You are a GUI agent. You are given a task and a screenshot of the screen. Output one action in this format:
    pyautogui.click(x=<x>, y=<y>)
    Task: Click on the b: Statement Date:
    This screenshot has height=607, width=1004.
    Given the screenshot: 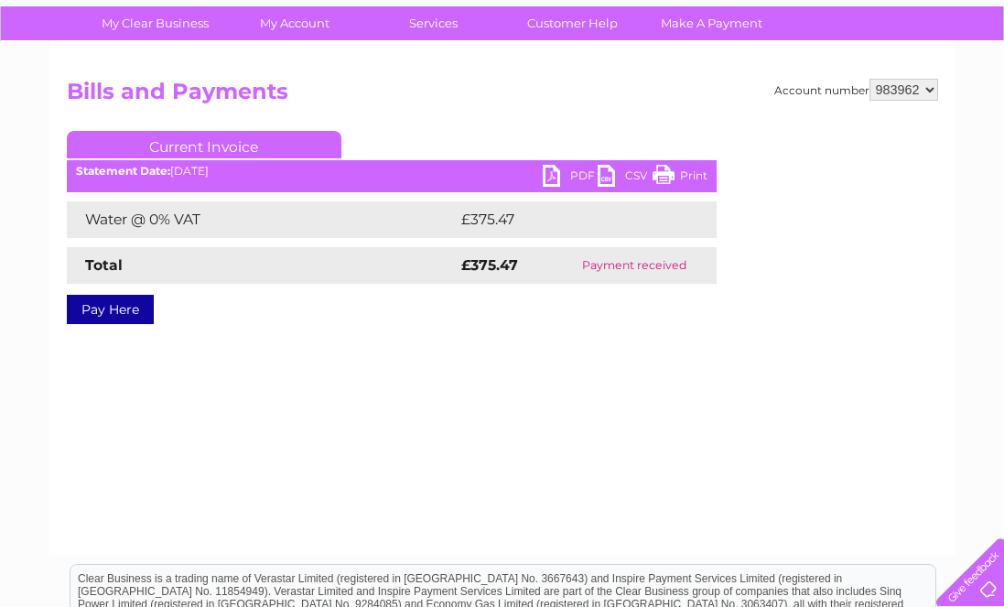 What is the action you would take?
    pyautogui.click(x=123, y=170)
    